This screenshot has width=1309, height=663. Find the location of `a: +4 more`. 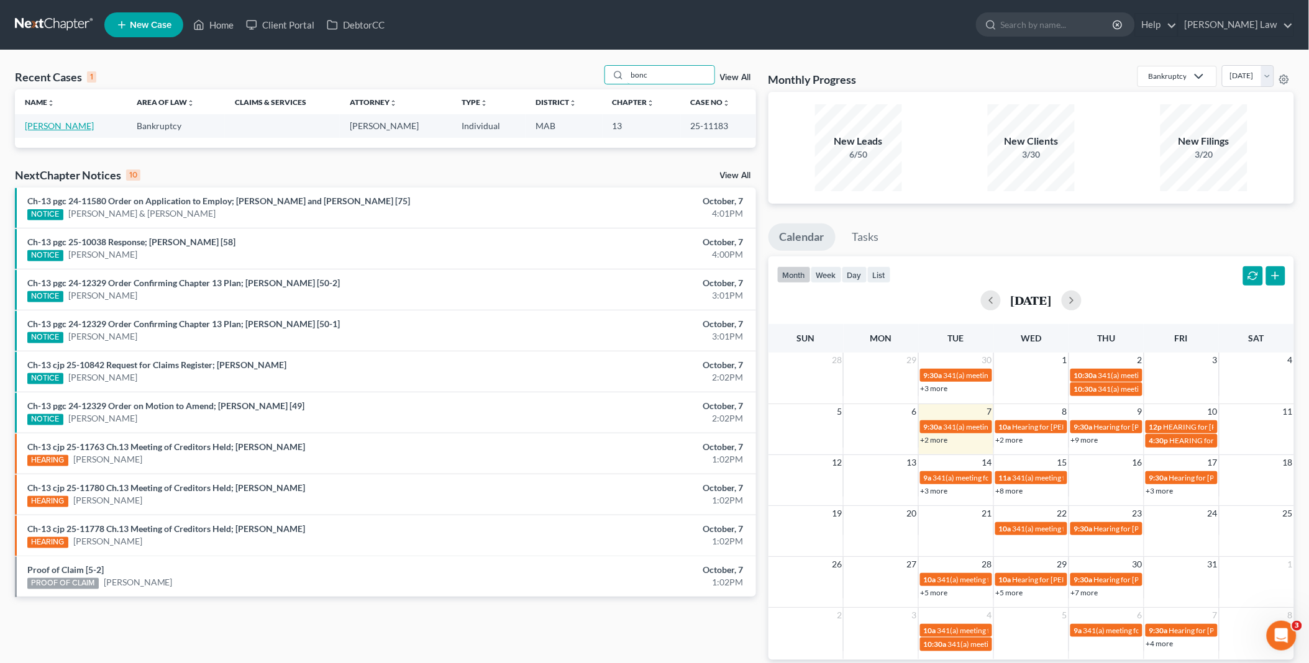

a: +4 more is located at coordinates (1160, 644).